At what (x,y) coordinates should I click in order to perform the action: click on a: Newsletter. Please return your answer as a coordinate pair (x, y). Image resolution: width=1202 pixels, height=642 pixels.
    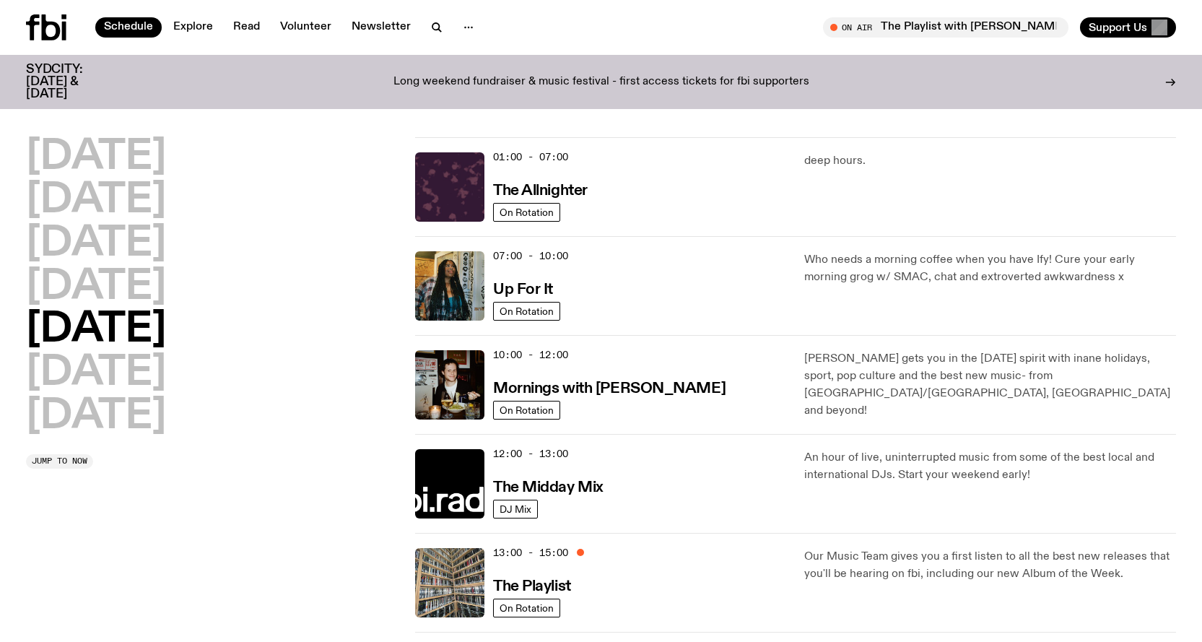
    Looking at the image, I should click on (381, 27).